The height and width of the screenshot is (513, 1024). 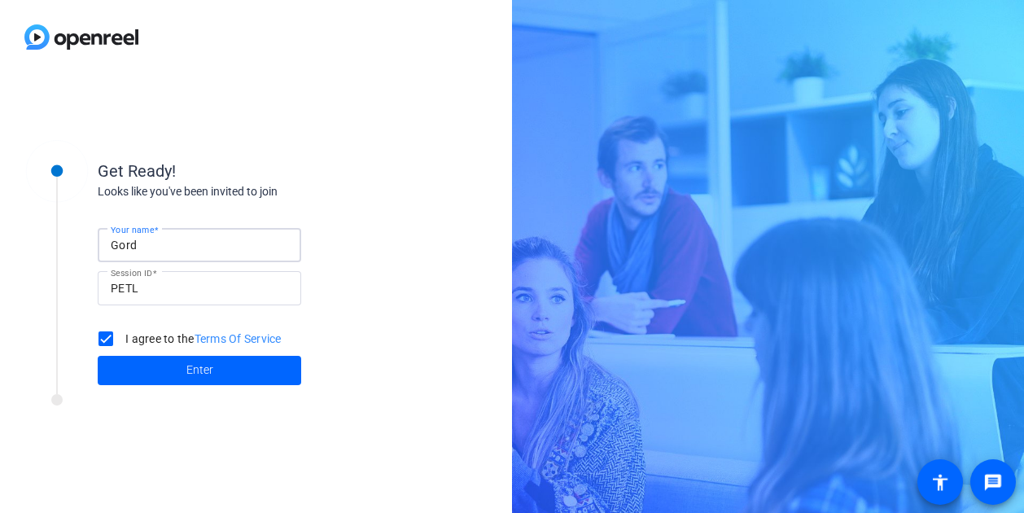 What do you see at coordinates (202, 339) in the screenshot?
I see `label: I agree to the` at bounding box center [202, 339].